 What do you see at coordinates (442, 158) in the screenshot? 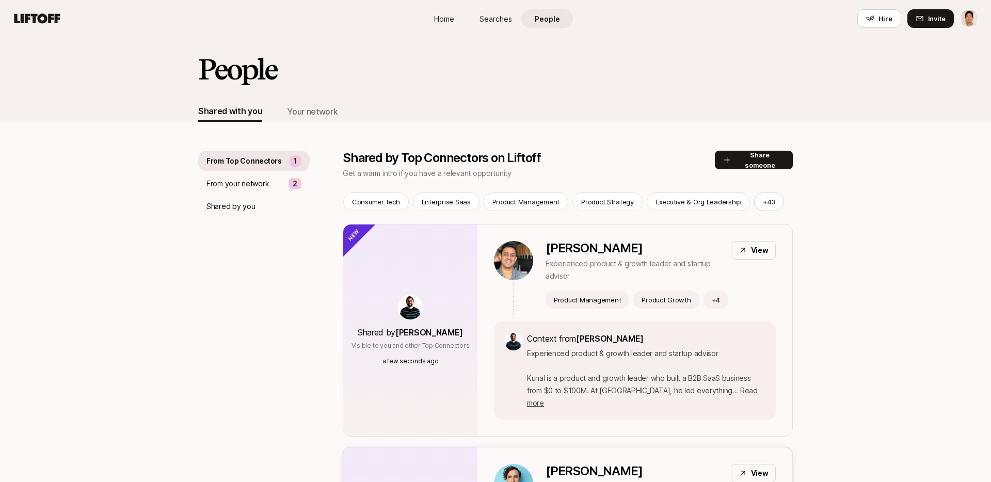
I see `p: Shared by Top Connectors on Liftoff` at bounding box center [442, 158].